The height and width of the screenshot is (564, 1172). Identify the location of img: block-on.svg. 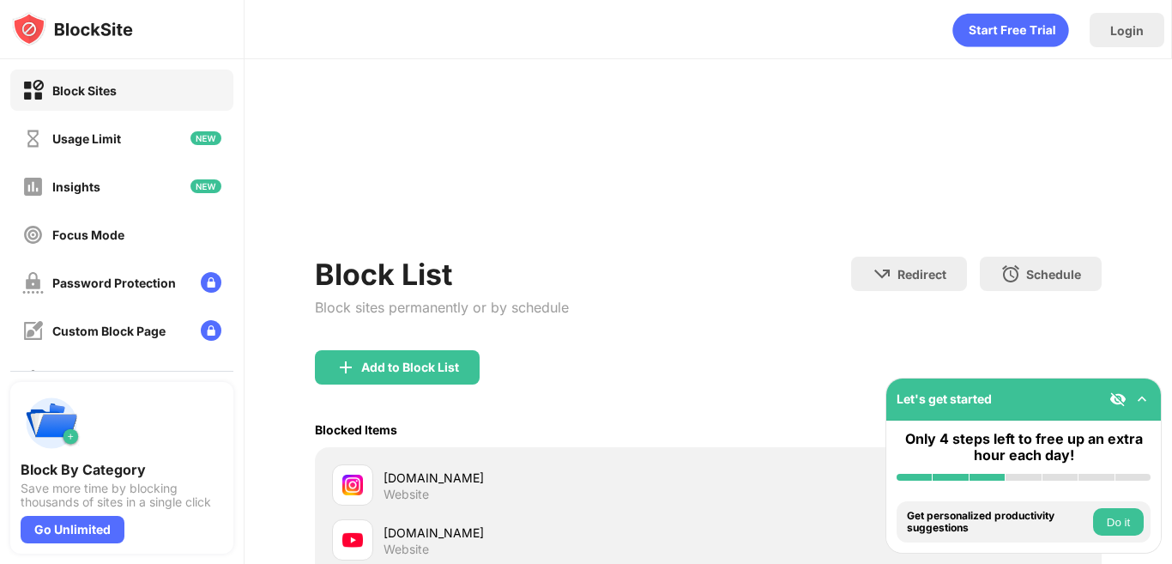
(33, 90).